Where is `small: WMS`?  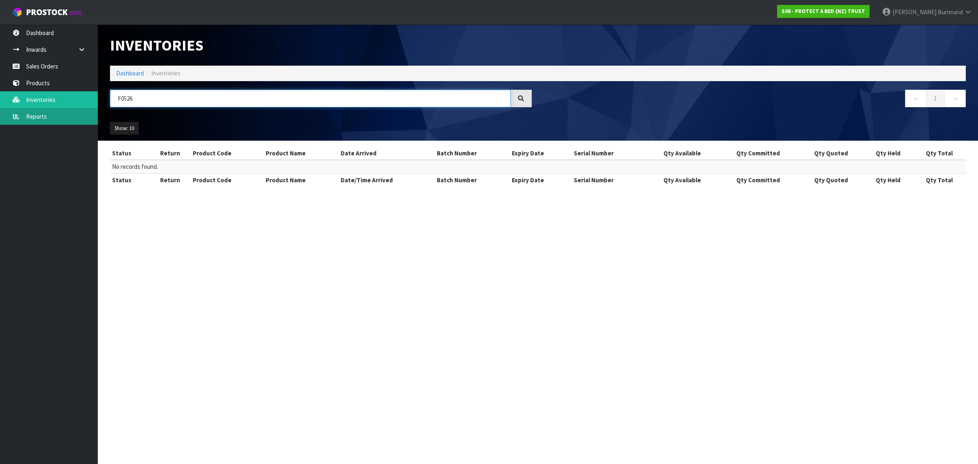
small: WMS is located at coordinates (75, 13).